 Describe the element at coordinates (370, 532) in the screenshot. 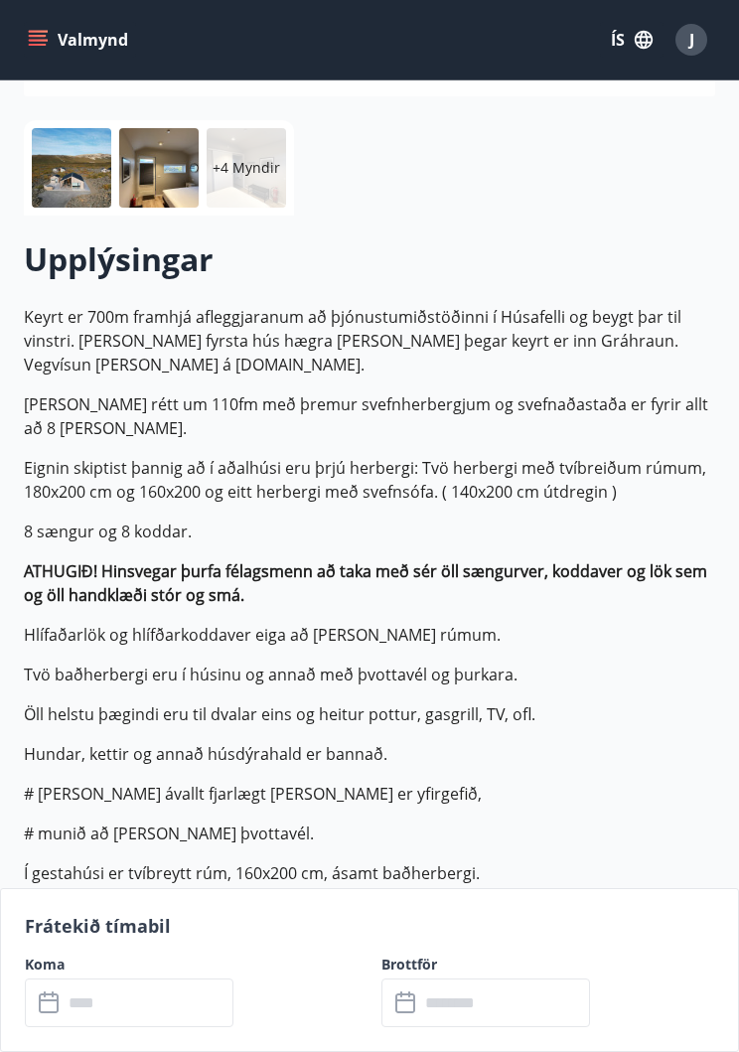

I see `p: 8 sængur og 8 koddar.` at that location.